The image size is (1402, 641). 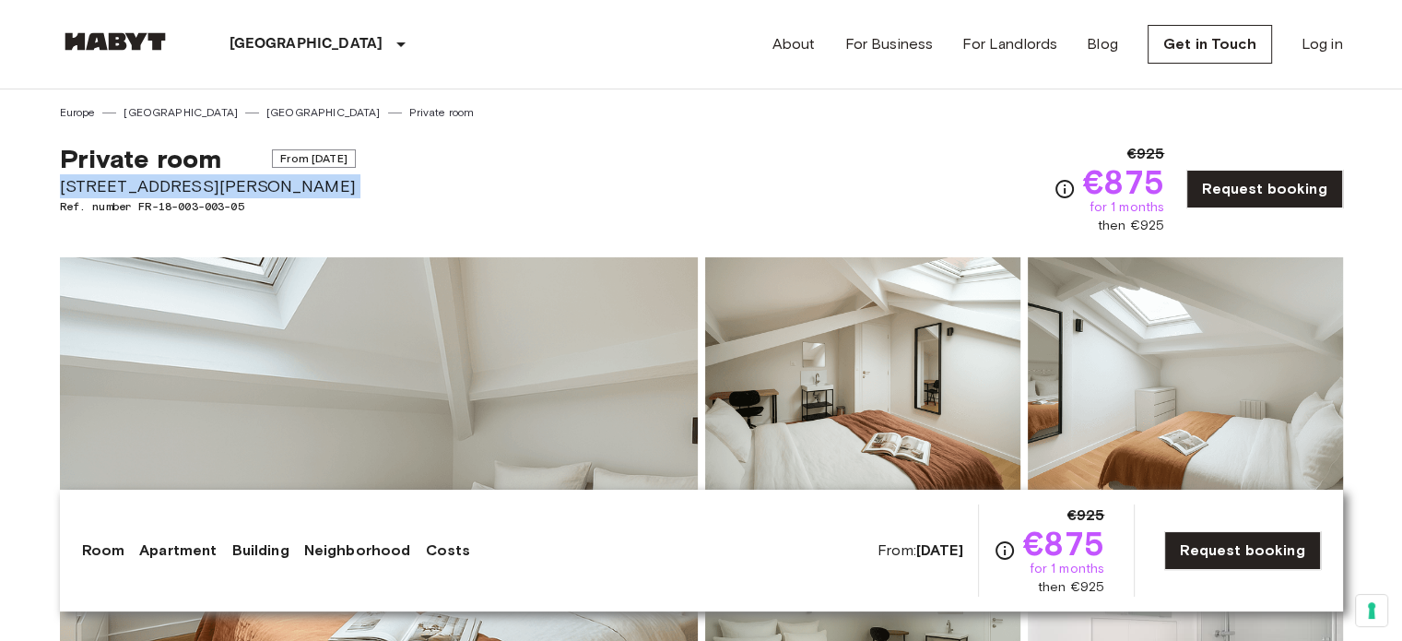 I want to click on a: Apartment, so click(x=178, y=550).